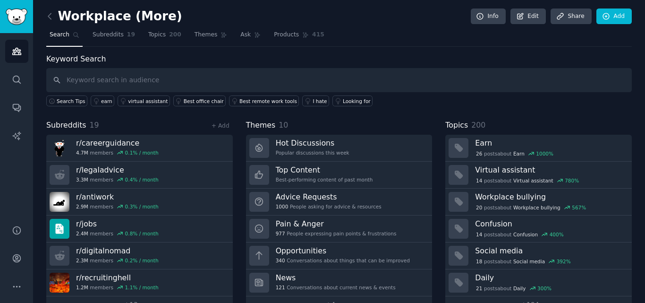 This screenshot has height=303, width=645. I want to click on span: 340, so click(280, 260).